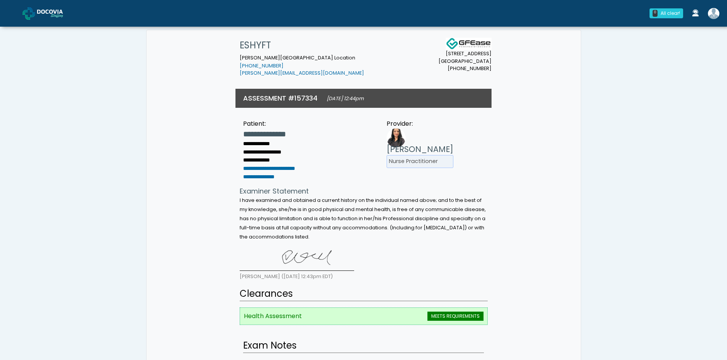 This screenshot has height=360, width=727. I want to click on div: Provider:, so click(420, 124).